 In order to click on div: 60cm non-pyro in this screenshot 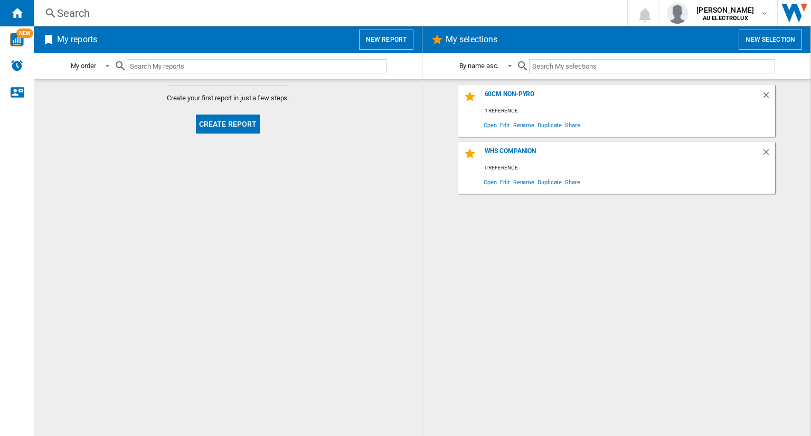, I will do `click(622, 97)`.